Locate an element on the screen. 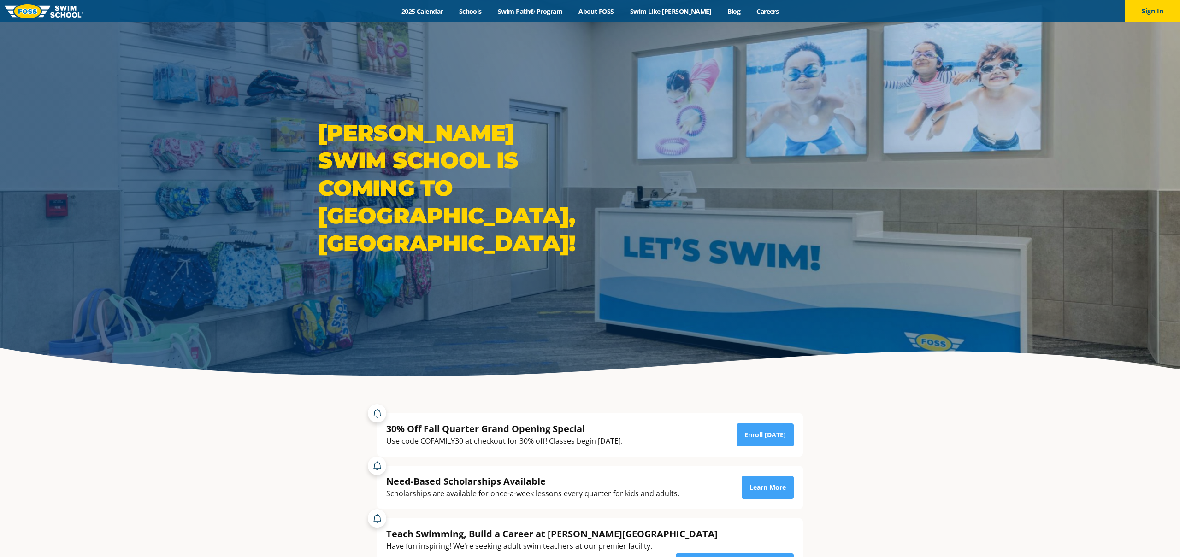  a: Blog is located at coordinates (734, 11).